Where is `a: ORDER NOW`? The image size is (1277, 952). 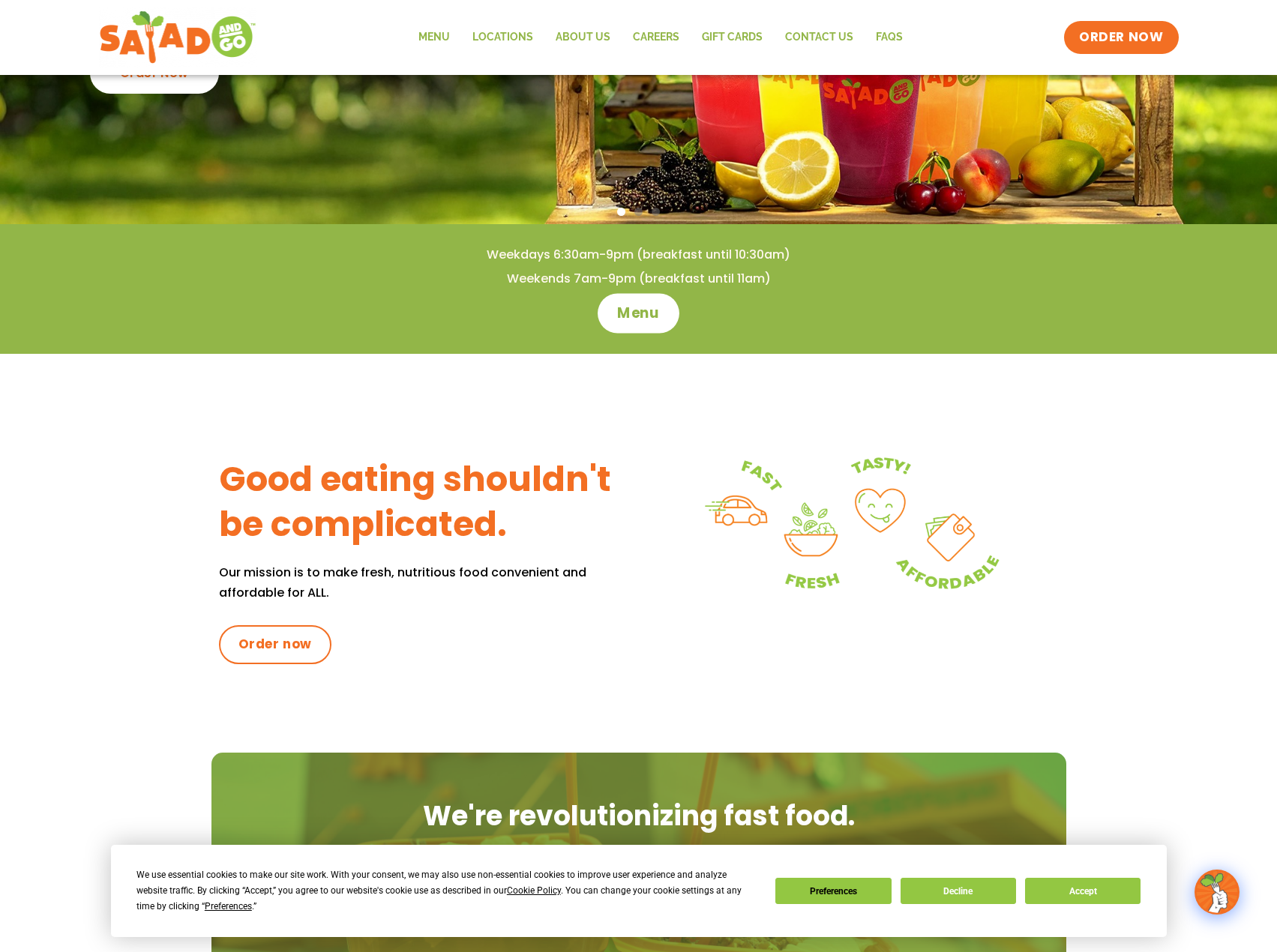
a: ORDER NOW is located at coordinates (1121, 37).